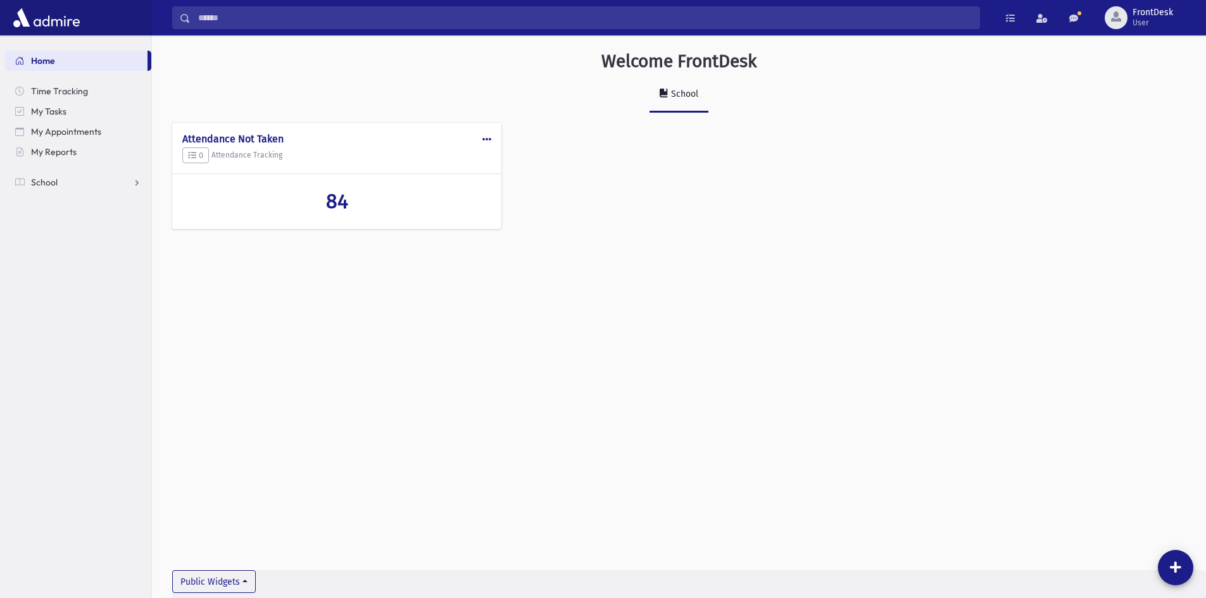 The width and height of the screenshot is (1206, 598). I want to click on img: AdmirePro, so click(46, 18).